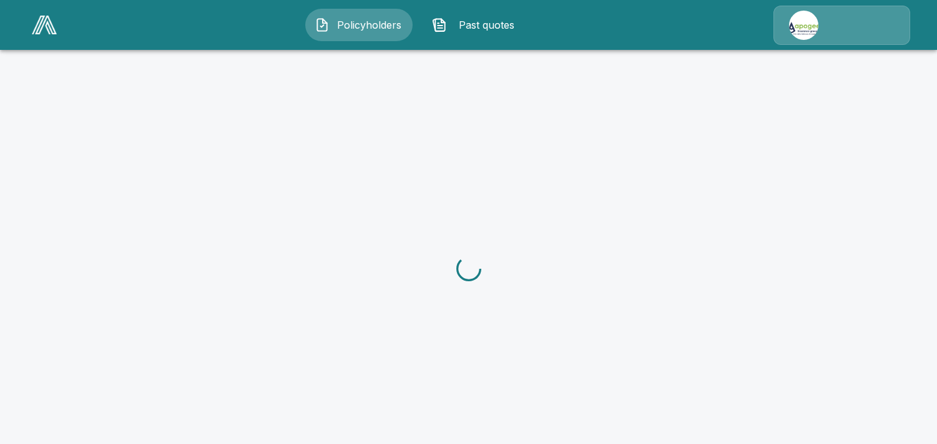  What do you see at coordinates (486, 25) in the screenshot?
I see `span: Past quotes` at bounding box center [486, 25].